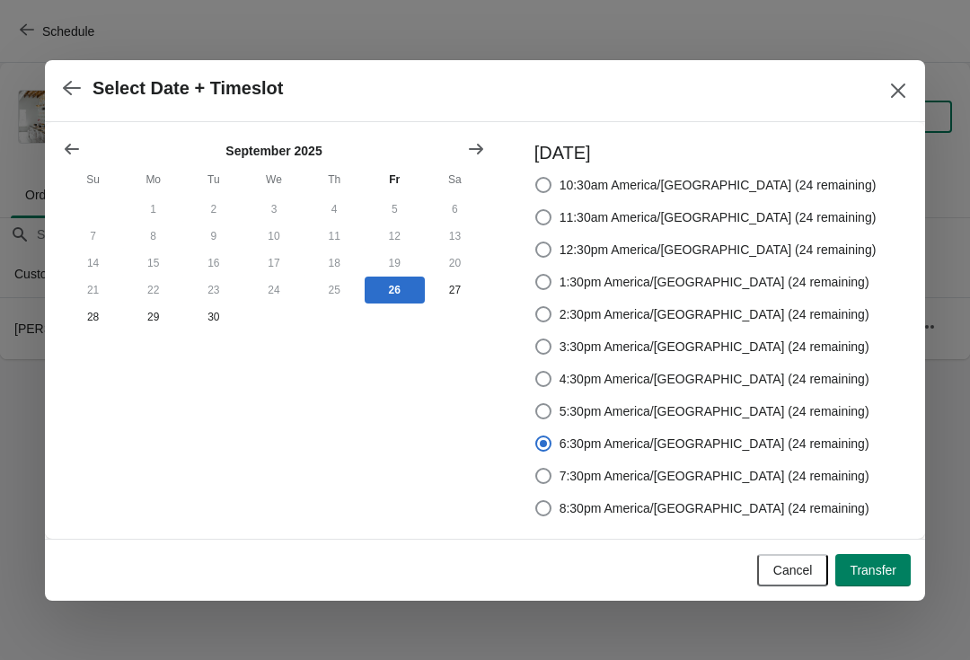 The image size is (970, 660). Describe the element at coordinates (334, 263) in the screenshot. I see `button: Thursday September 18 2025` at that location.